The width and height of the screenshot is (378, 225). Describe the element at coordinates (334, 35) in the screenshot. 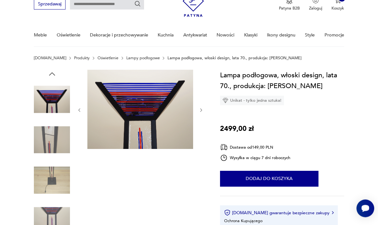

I see `a: Promocje` at that location.